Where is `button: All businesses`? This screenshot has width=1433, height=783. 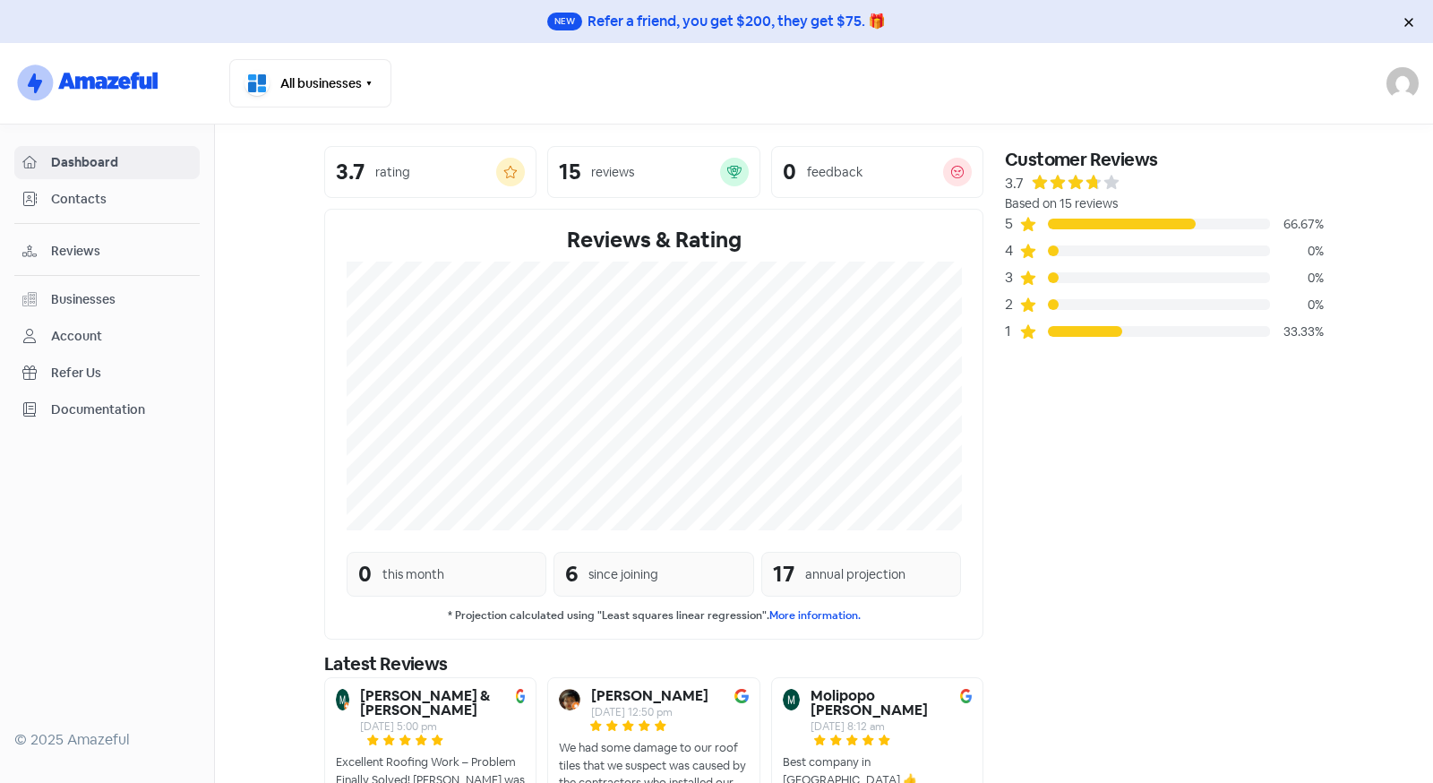
button: All businesses is located at coordinates (310, 83).